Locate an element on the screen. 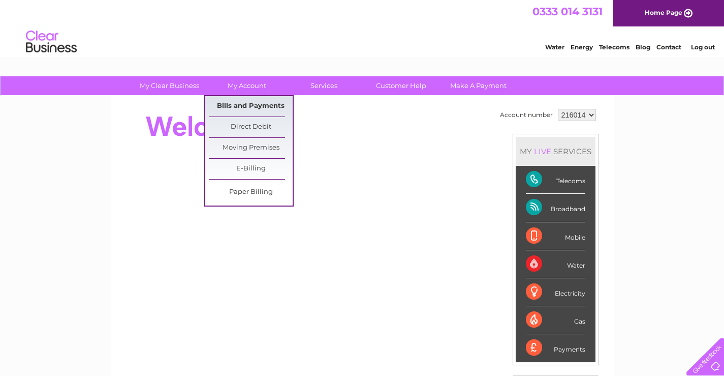  a: Make A Payment is located at coordinates (478, 85).